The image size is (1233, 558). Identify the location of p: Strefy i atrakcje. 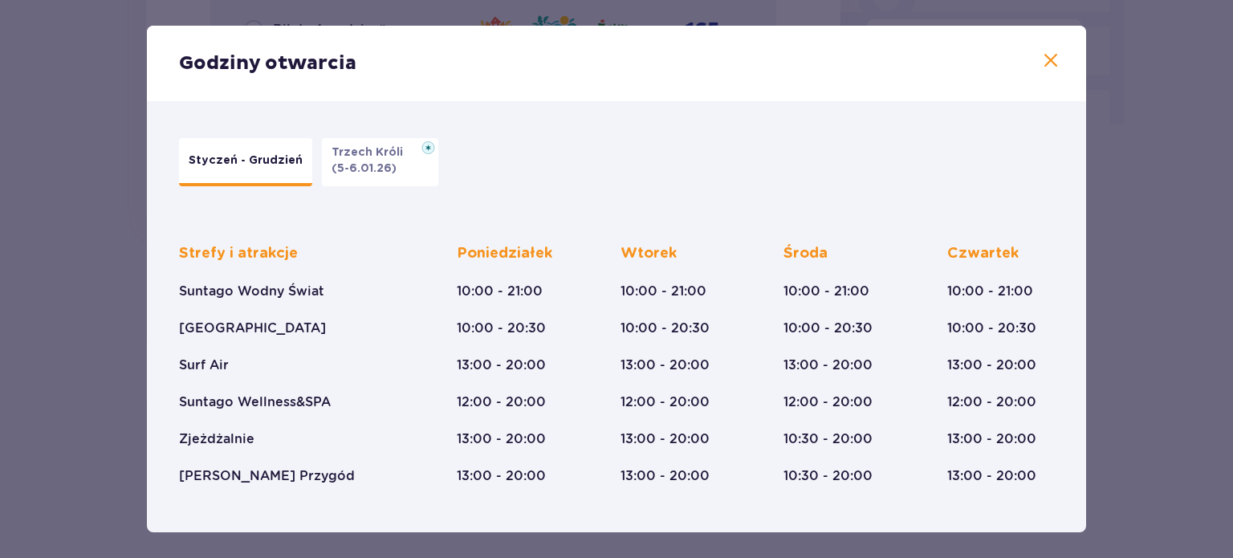
(239, 254).